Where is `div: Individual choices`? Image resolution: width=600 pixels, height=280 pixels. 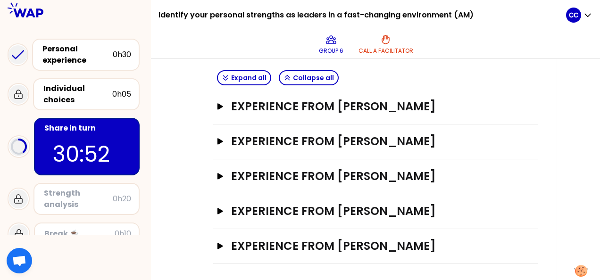
div: Individual choices is located at coordinates (78, 94).